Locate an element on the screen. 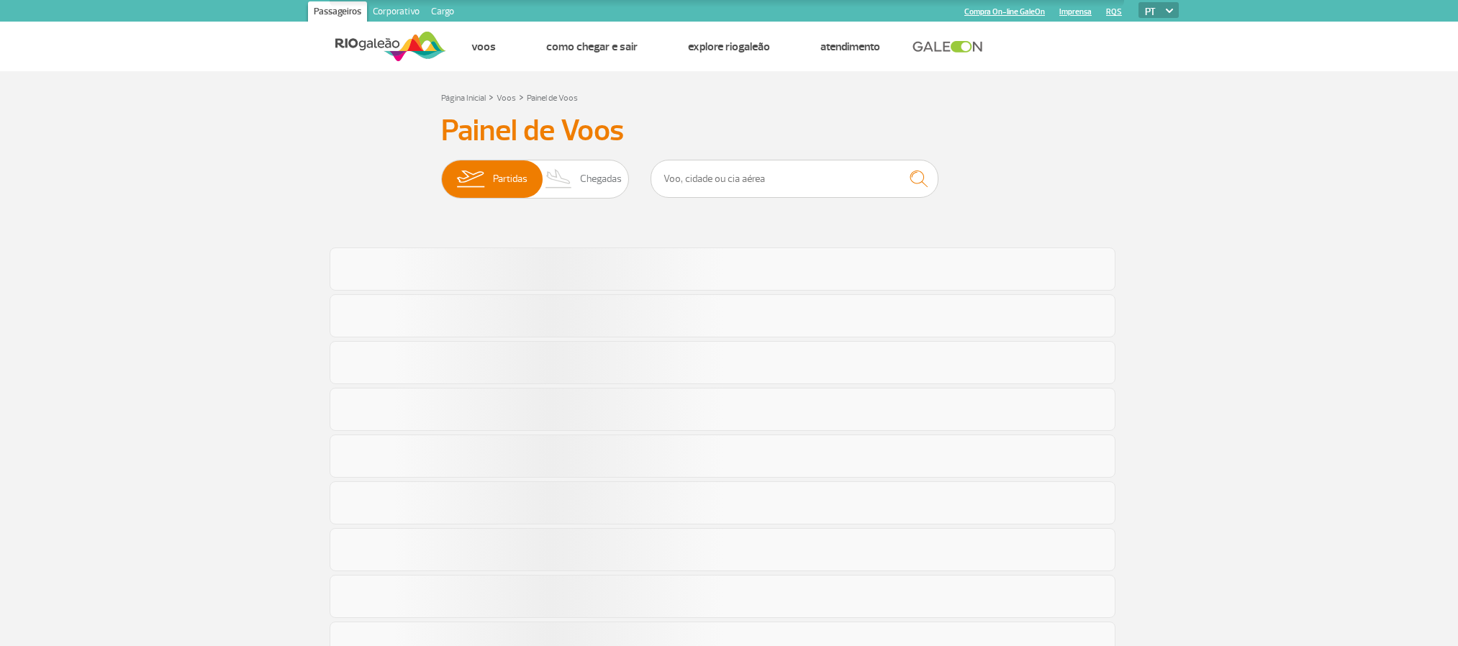  a: Atendimento is located at coordinates (850, 47).